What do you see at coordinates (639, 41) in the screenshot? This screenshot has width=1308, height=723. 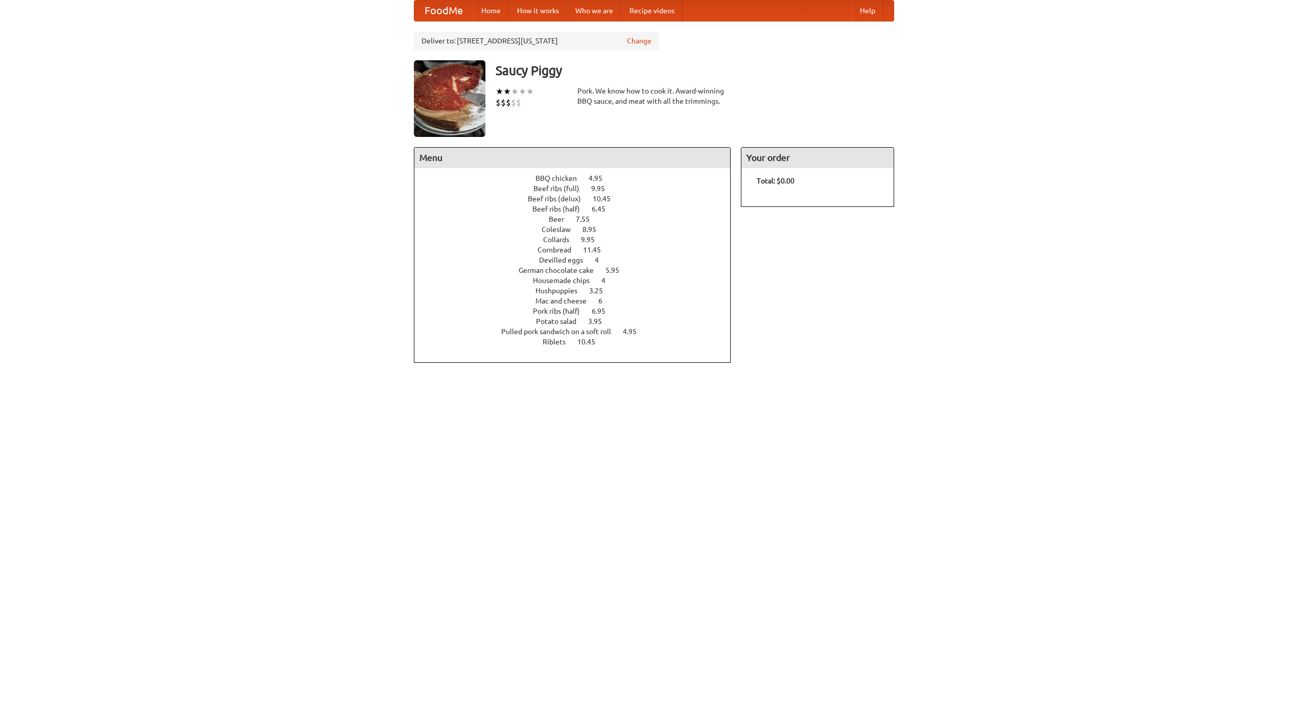 I see `a: Change` at bounding box center [639, 41].